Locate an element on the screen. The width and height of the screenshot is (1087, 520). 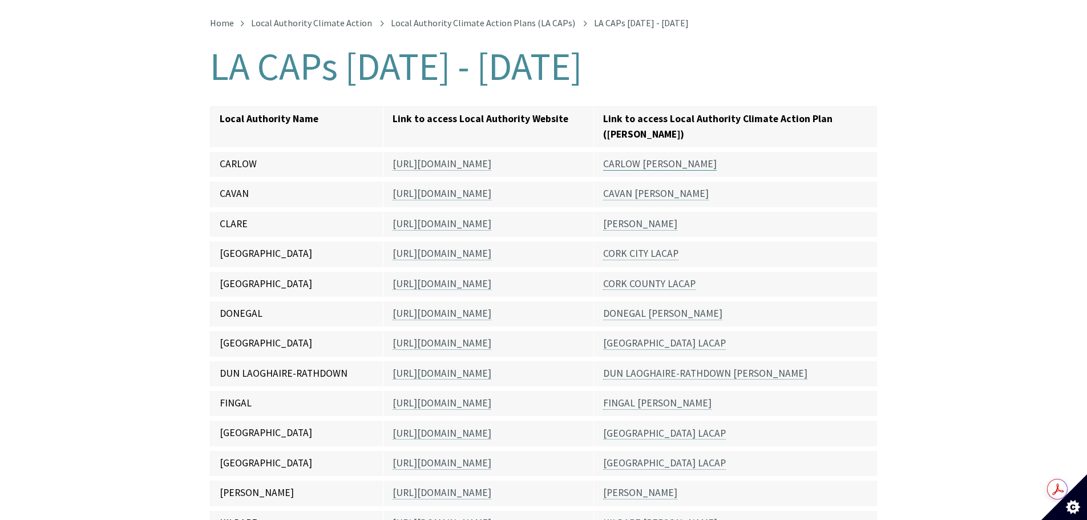
td: DUN LAOGHAIRE-RATHDOWN is located at coordinates (297, 373).